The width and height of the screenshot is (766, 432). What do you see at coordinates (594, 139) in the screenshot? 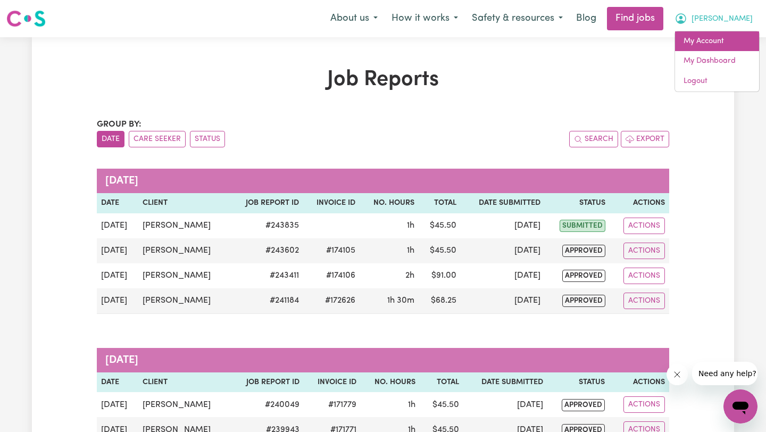
I see `button: Search` at bounding box center [594, 139].